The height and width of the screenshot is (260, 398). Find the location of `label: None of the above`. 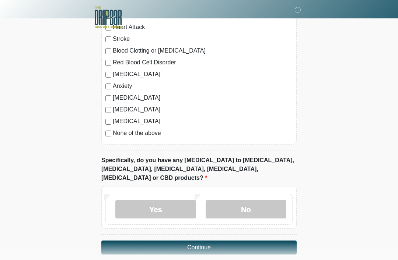

label: None of the above is located at coordinates (203, 133).